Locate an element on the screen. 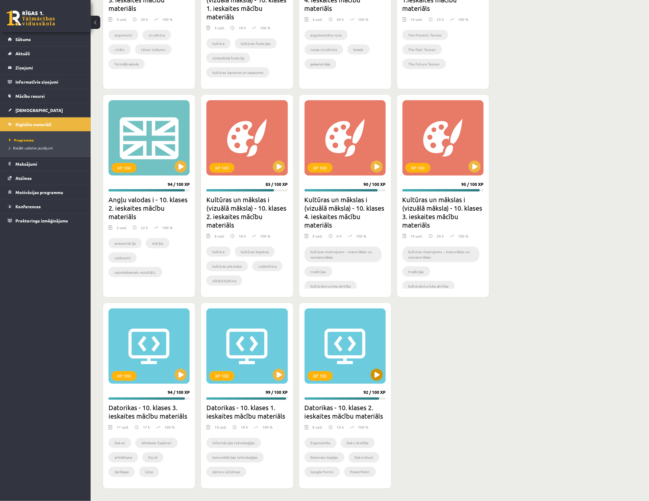 The width and height of the screenshot is (649, 501). li: Rezerves kopijas is located at coordinates (324, 458).